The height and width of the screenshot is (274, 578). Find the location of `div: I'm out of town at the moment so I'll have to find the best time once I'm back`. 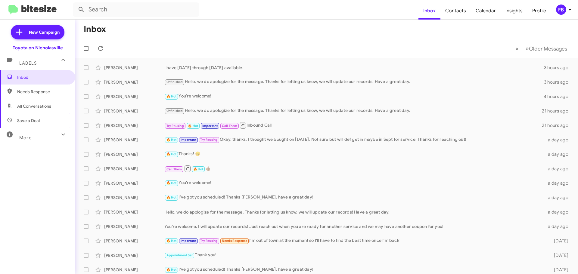

div: I'm out of town at the moment so I'll have to find the best time once I'm back is located at coordinates (355, 241).